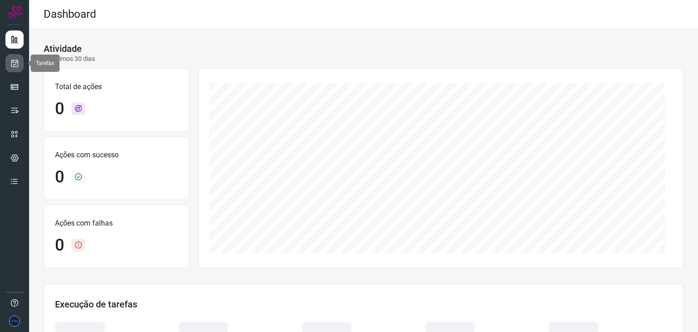  I want to click on span: Tarefas, so click(45, 63).